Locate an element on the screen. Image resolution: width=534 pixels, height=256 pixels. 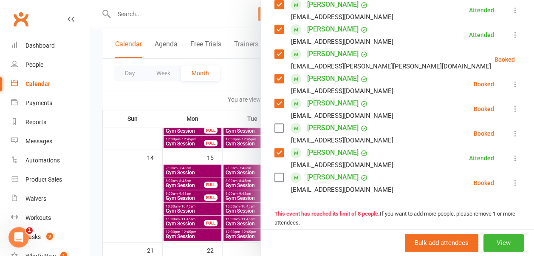
div: Waivers is located at coordinates (36, 198).